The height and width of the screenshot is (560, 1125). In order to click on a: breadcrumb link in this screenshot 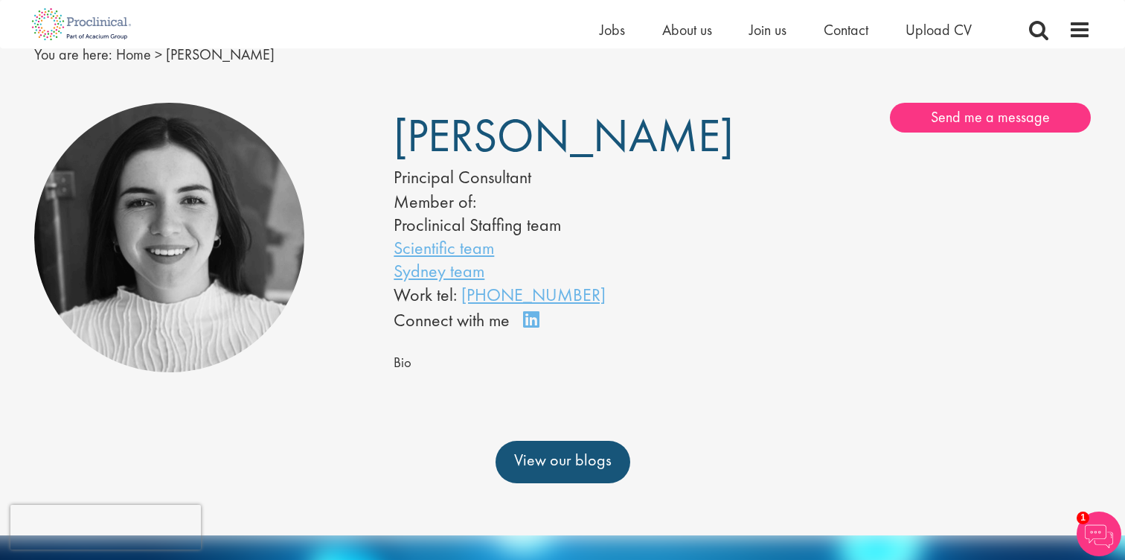, I will do `click(133, 54)`.